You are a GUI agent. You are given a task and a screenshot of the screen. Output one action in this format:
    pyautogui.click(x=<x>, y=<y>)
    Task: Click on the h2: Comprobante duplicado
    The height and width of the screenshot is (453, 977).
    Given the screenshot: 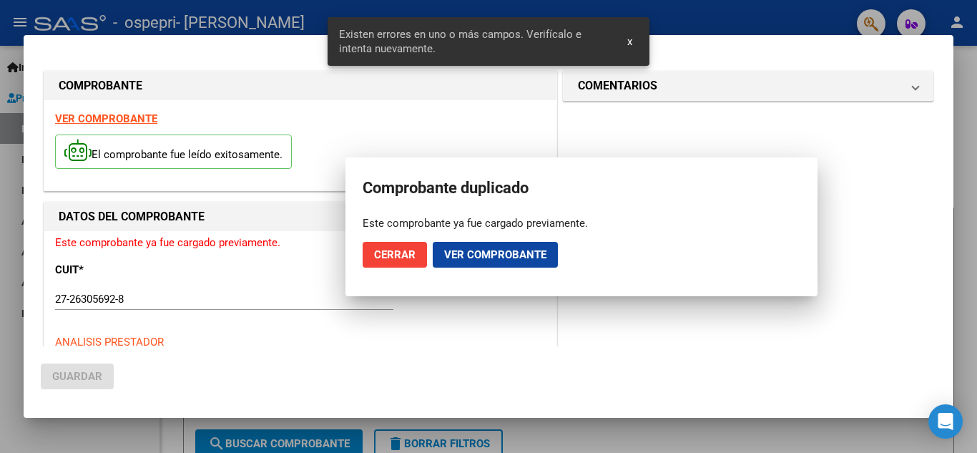 What is the action you would take?
    pyautogui.click(x=581, y=188)
    